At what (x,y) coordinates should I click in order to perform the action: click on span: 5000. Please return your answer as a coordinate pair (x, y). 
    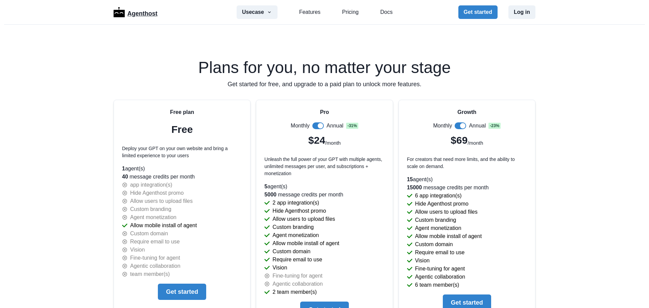
    Looking at the image, I should click on (270, 194).